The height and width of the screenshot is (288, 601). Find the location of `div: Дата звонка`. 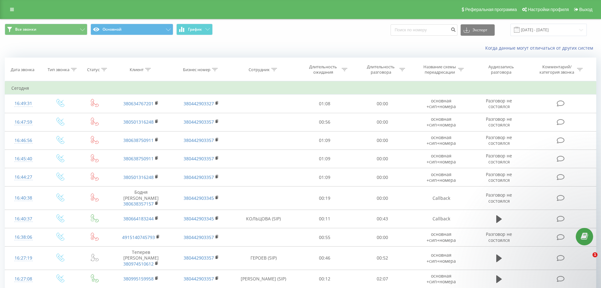

div: Дата звонка is located at coordinates (22, 69).